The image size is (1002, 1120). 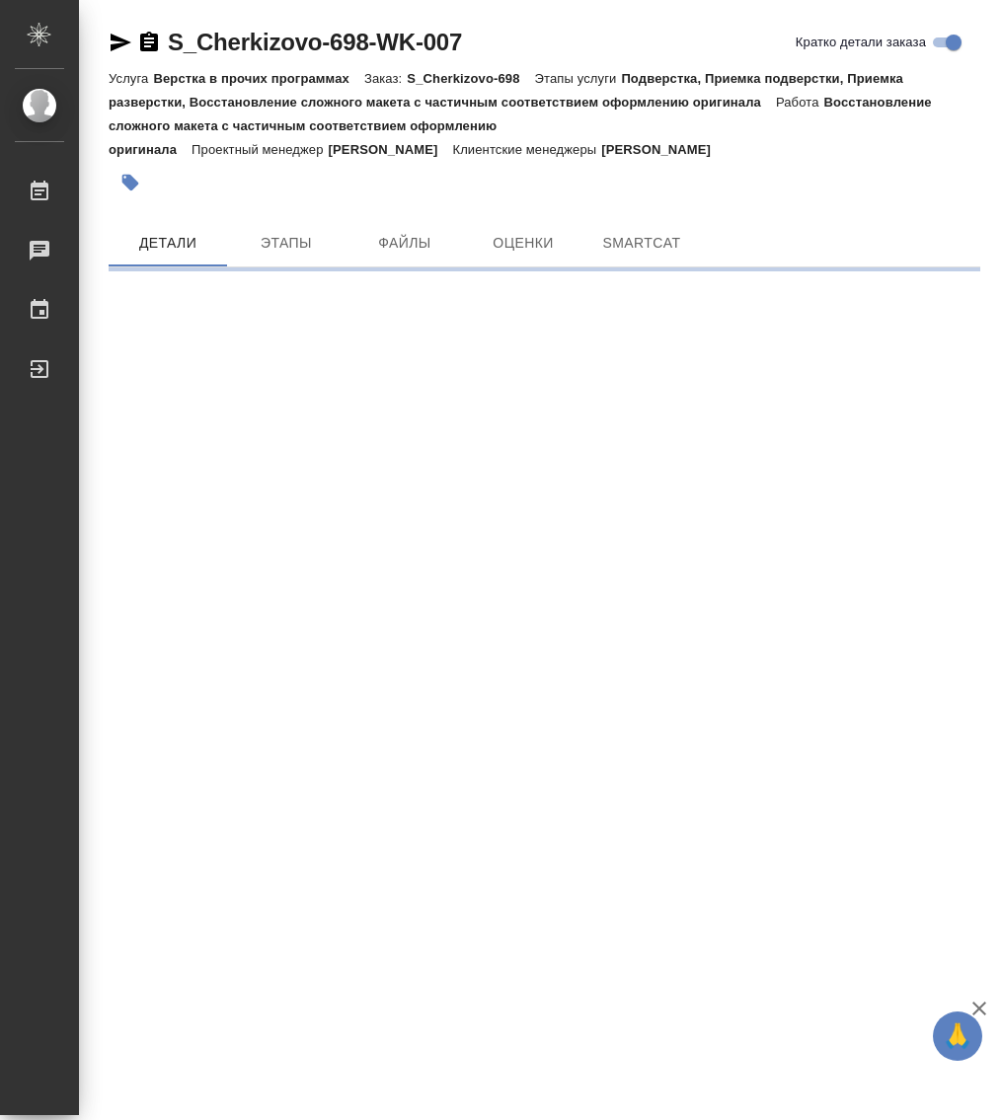 What do you see at coordinates (168, 243) in the screenshot?
I see `span: Детали` at bounding box center [168, 243].